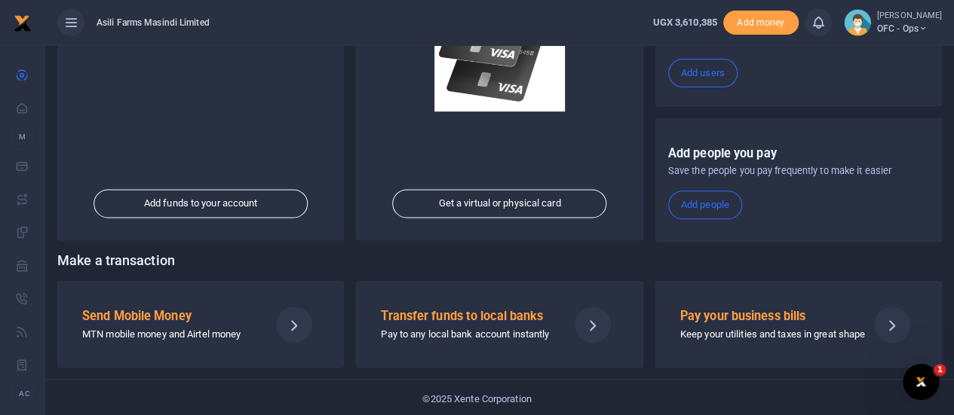 The image size is (954, 415). I want to click on a: Add money, so click(761, 21).